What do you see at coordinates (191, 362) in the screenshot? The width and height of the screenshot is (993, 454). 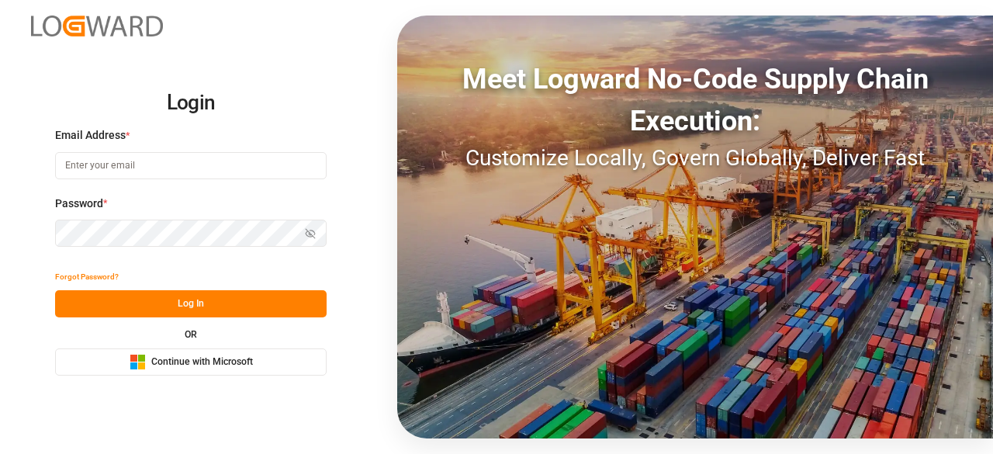 I see `button: Continue with Microsoft` at bounding box center [191, 362].